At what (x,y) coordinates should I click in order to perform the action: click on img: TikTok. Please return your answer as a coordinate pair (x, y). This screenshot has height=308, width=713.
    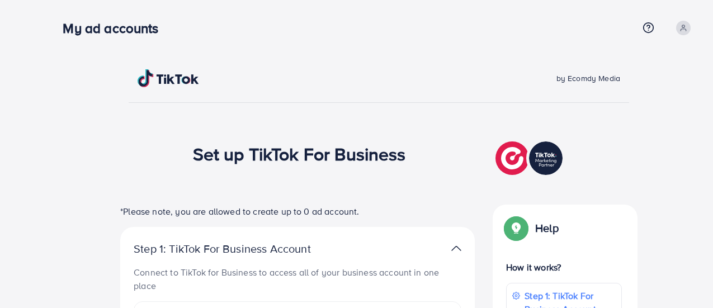
    Looking at the image, I should click on (168, 78).